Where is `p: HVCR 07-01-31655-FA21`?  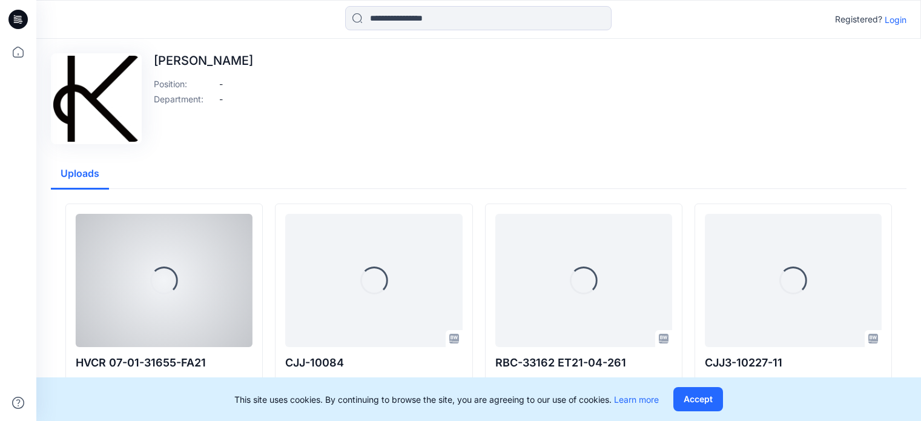
p: HVCR 07-01-31655-FA21 is located at coordinates (164, 363).